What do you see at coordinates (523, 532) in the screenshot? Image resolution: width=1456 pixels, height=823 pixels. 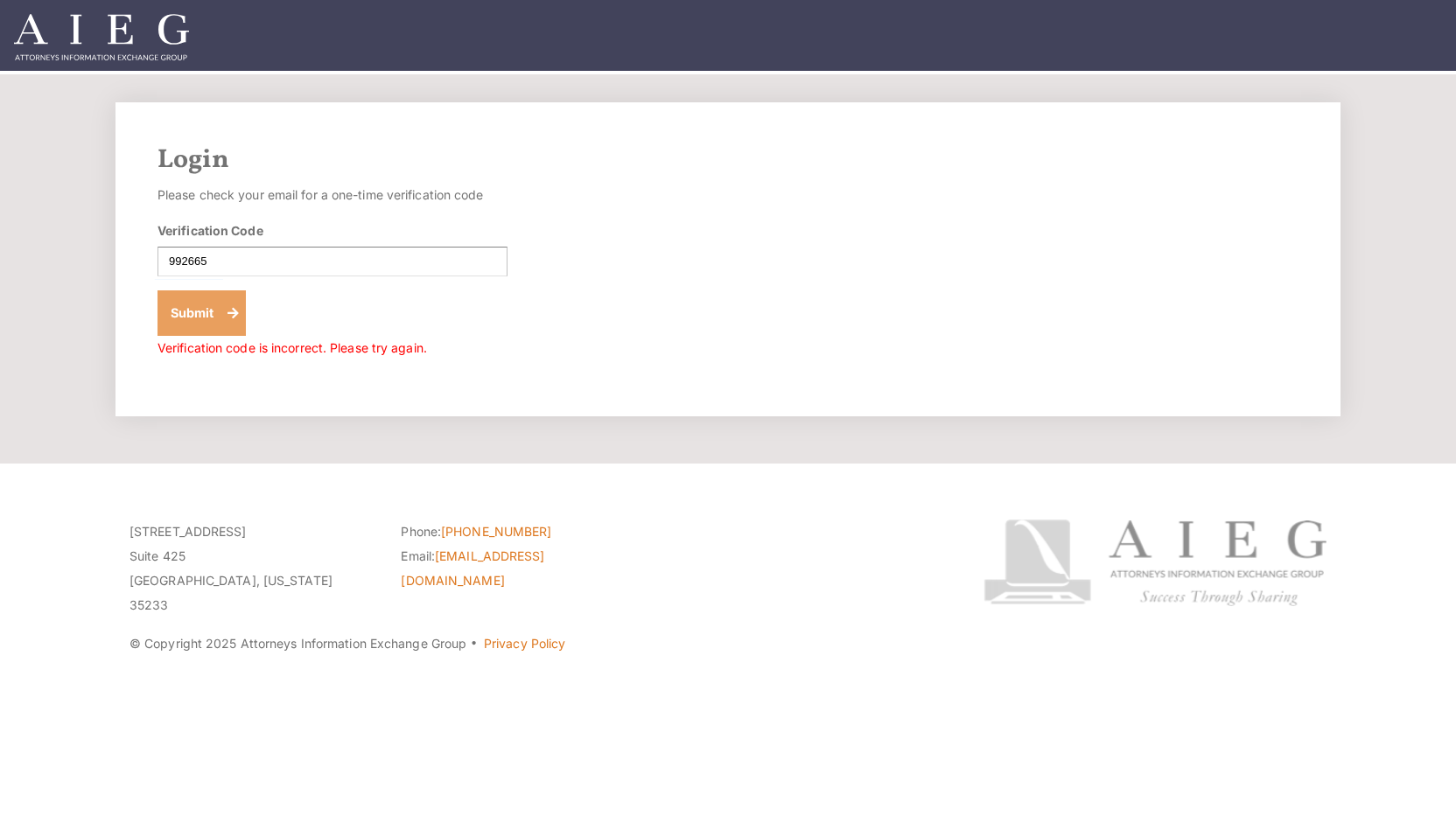 I see `li: Phone:` at bounding box center [523, 532].